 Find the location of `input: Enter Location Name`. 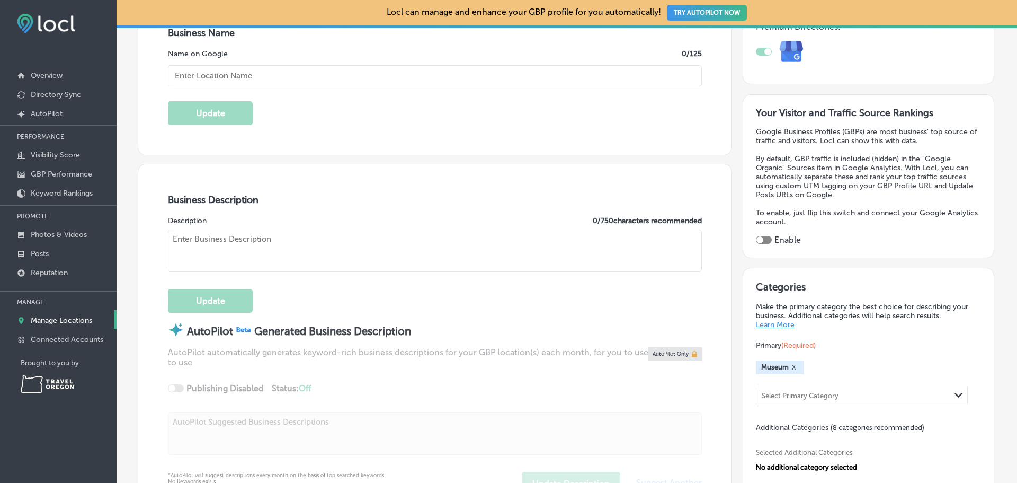

input: Enter Location Name is located at coordinates (435, 76).